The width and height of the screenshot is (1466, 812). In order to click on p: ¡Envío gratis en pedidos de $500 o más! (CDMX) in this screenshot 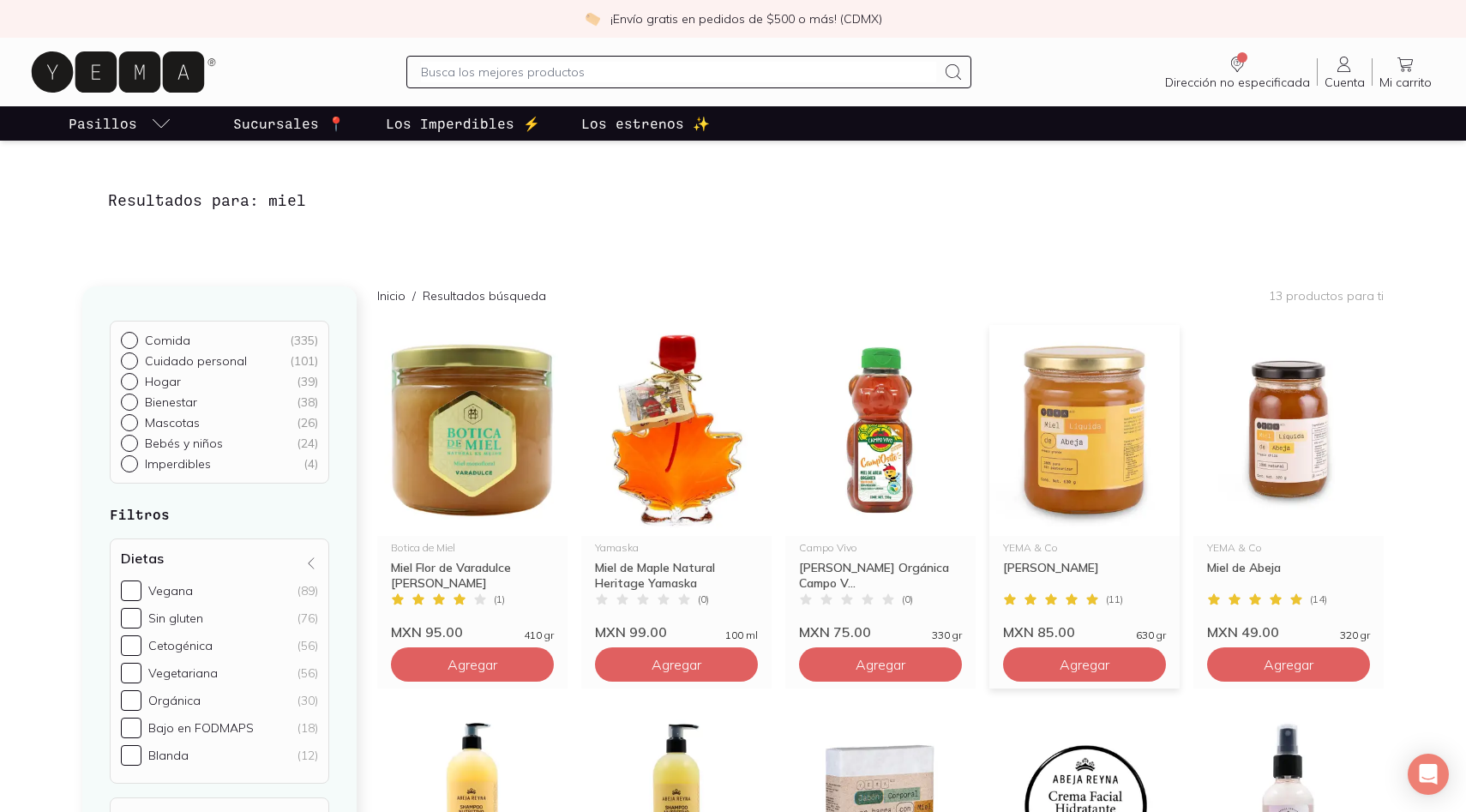, I will do `click(746, 19)`.